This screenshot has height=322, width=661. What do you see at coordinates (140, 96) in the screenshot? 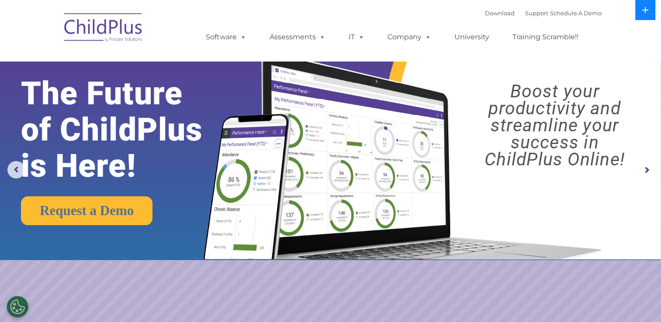
I see `span: Phone number` at bounding box center [140, 96].